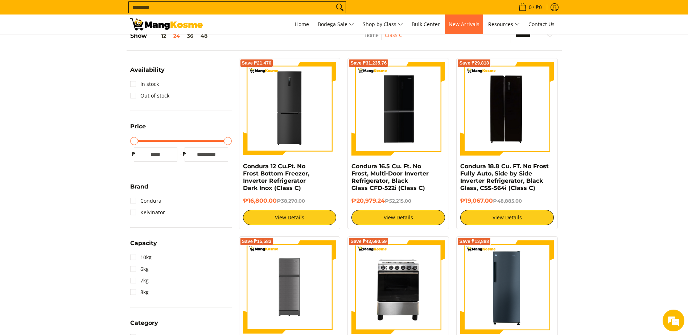  I want to click on del: ₱52,215.00, so click(398, 201).